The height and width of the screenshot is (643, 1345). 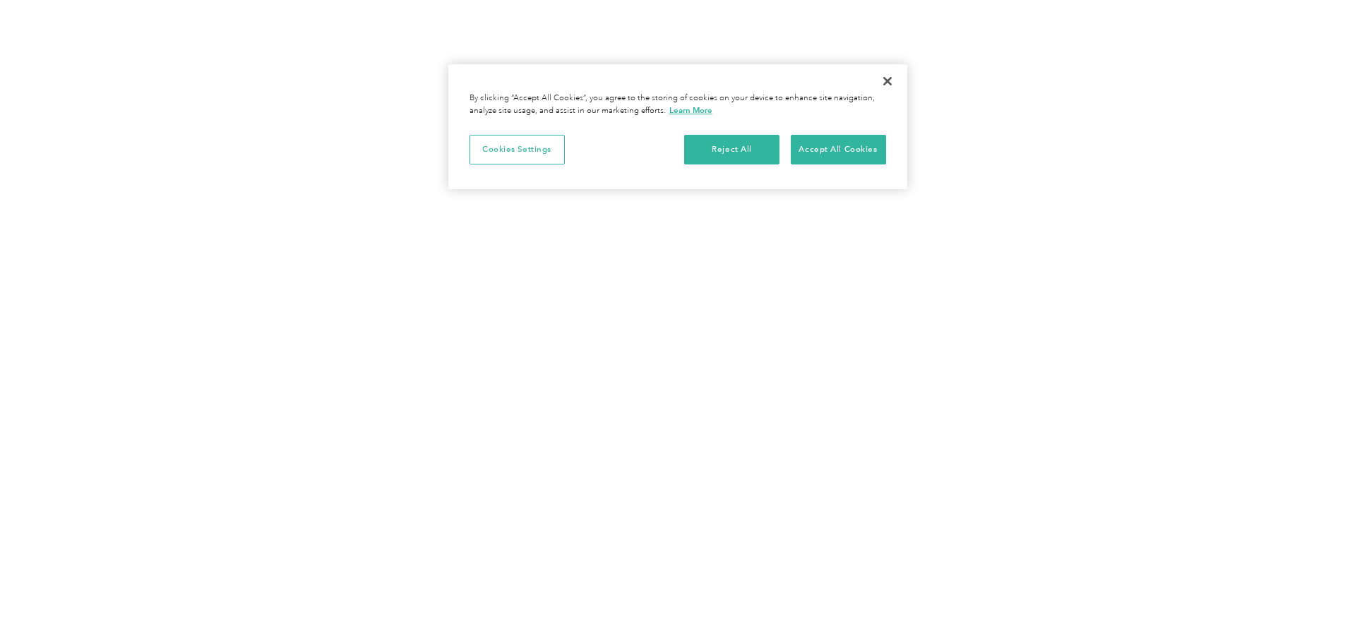 What do you see at coordinates (691, 110) in the screenshot?
I see `a: More information about your privacy, opens in a new tab` at bounding box center [691, 110].